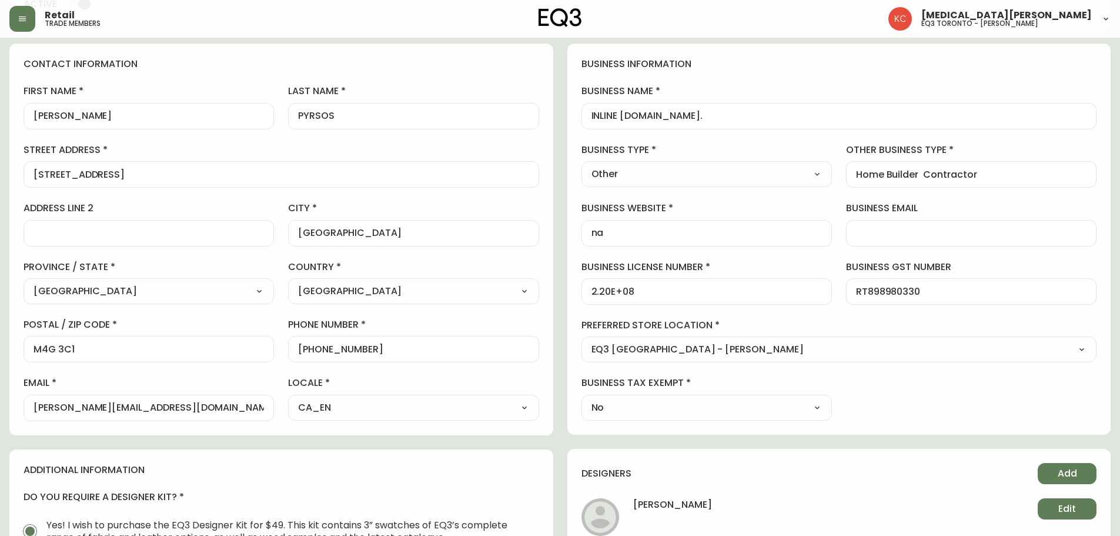  I want to click on label: country, so click(413, 267).